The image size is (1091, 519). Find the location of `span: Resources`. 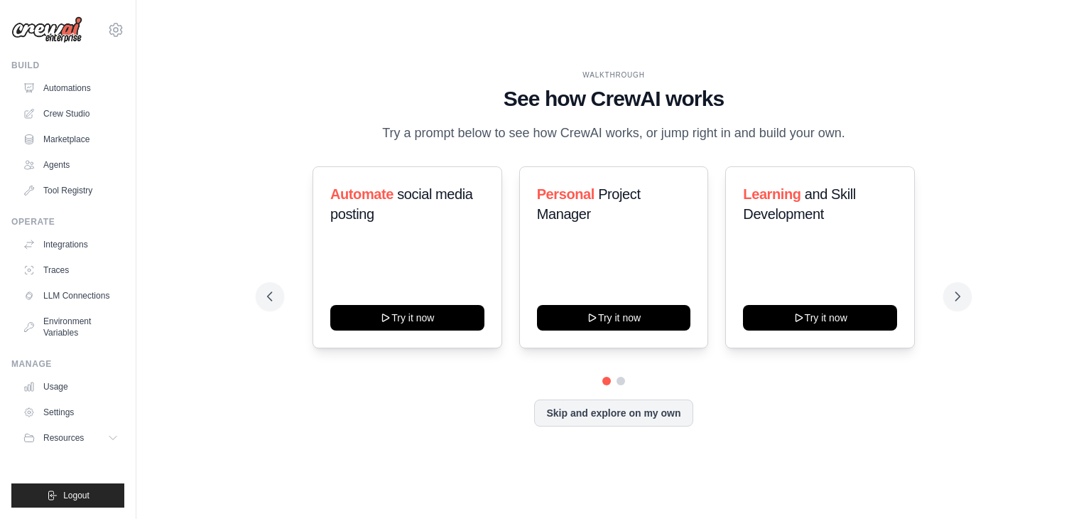

span: Resources is located at coordinates (63, 438).